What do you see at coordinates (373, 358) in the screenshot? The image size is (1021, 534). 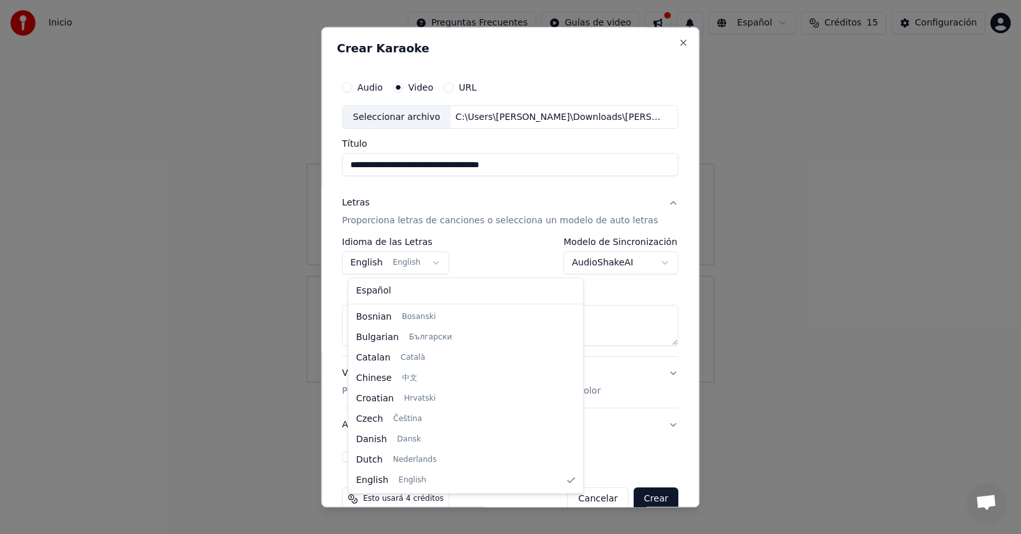 I see `span: Catalan` at bounding box center [373, 358].